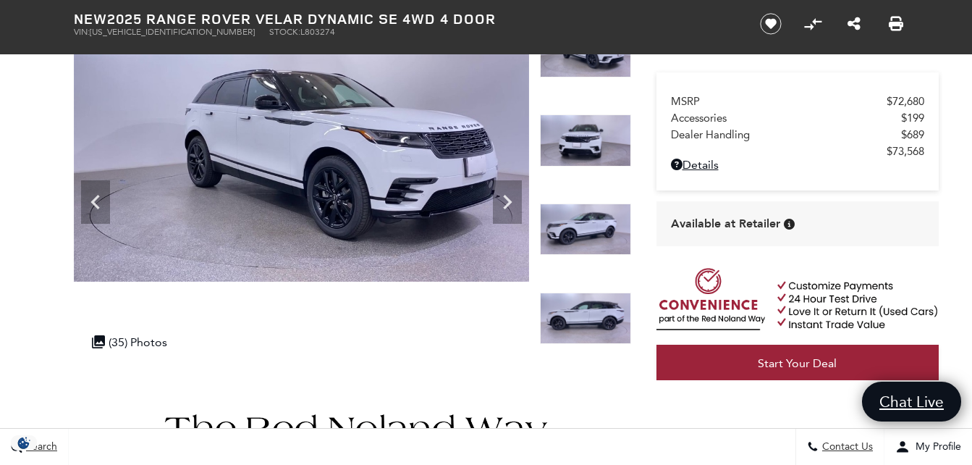 Image resolution: width=972 pixels, height=465 pixels. What do you see at coordinates (586, 140) in the screenshot?
I see `img: New 2025 Fuji White Land Rover Dynamic SE image 3` at bounding box center [586, 140].